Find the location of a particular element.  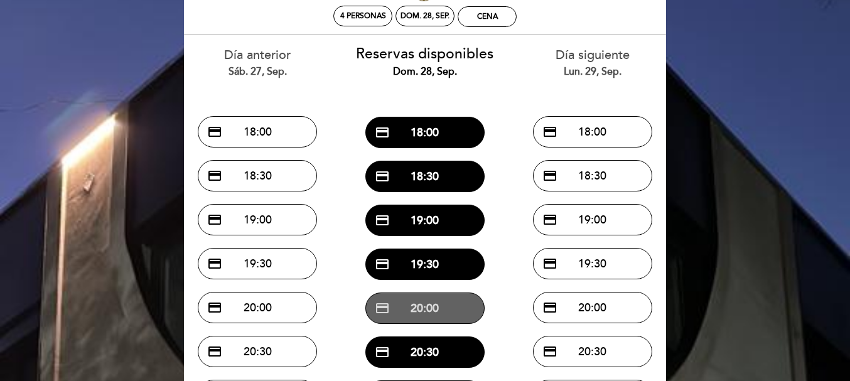

div: sáb. 27, sep. is located at coordinates (257, 72).